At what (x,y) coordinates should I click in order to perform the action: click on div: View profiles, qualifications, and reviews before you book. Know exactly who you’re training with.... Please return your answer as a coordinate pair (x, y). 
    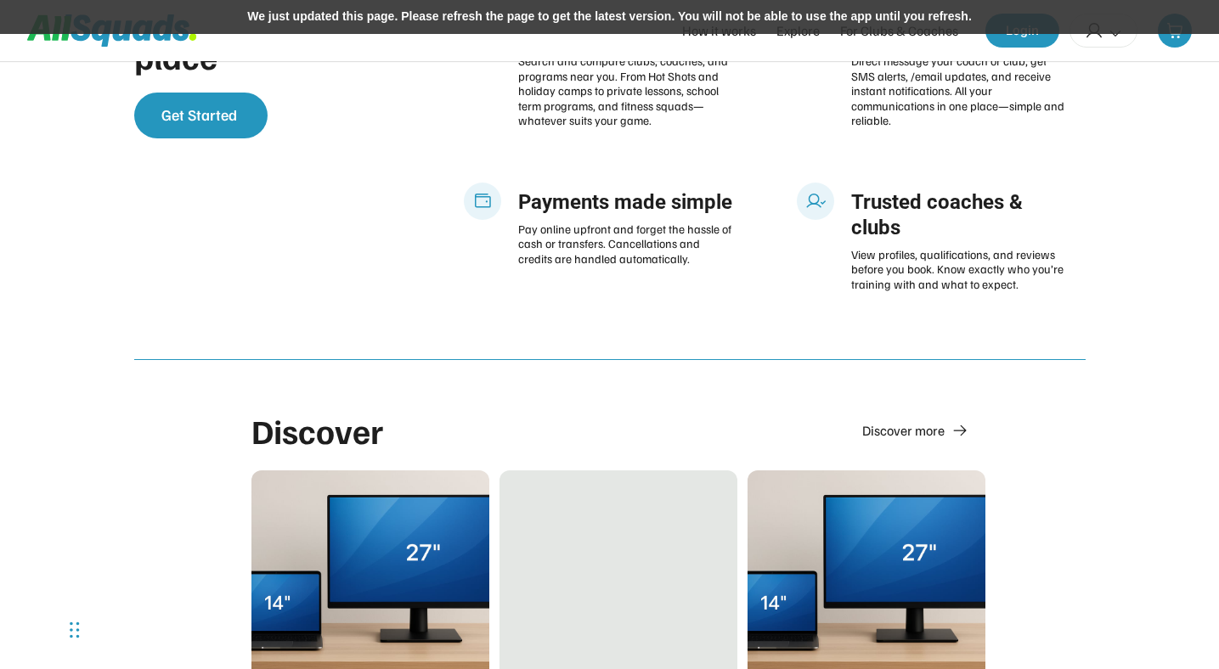
    Looking at the image, I should click on (960, 269).